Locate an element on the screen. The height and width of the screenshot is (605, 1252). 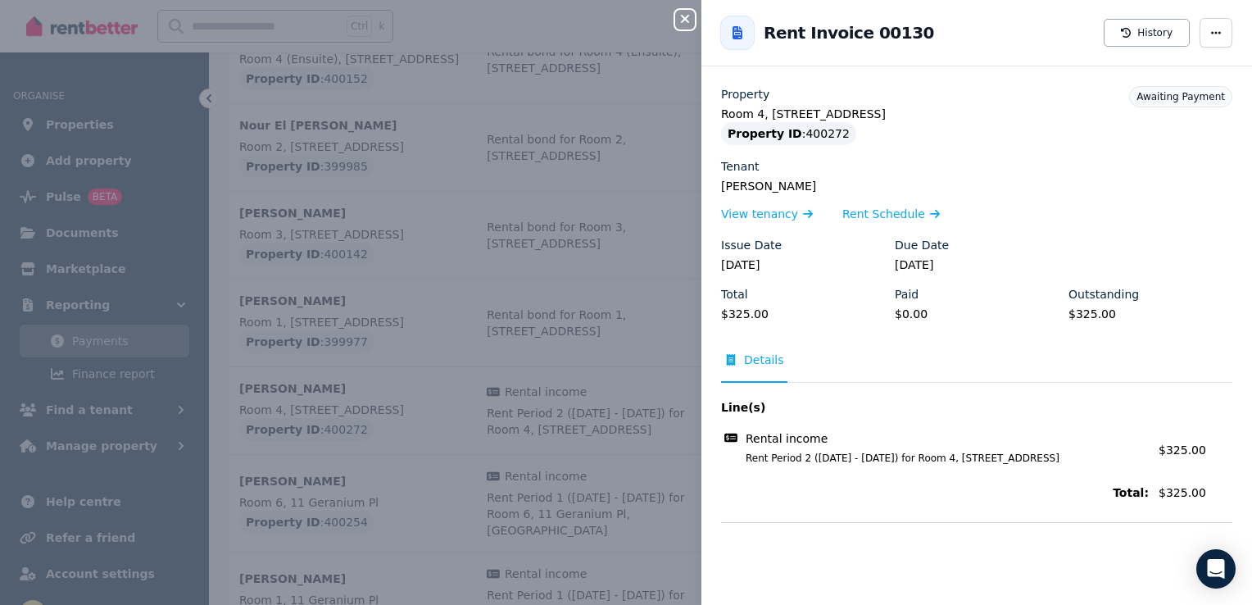
a: Rent Schedule is located at coordinates (891, 214).